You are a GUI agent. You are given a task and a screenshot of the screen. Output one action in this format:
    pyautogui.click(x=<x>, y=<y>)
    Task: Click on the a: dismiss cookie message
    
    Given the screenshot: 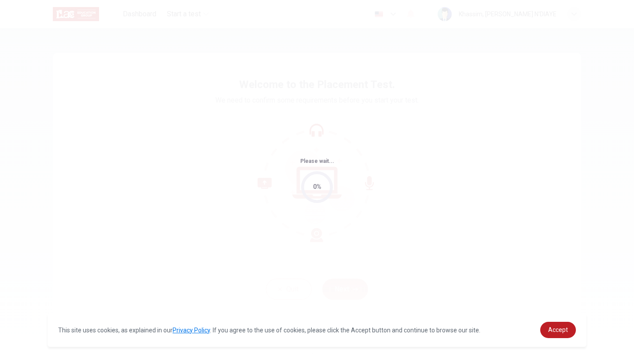 What is the action you would take?
    pyautogui.click(x=558, y=330)
    